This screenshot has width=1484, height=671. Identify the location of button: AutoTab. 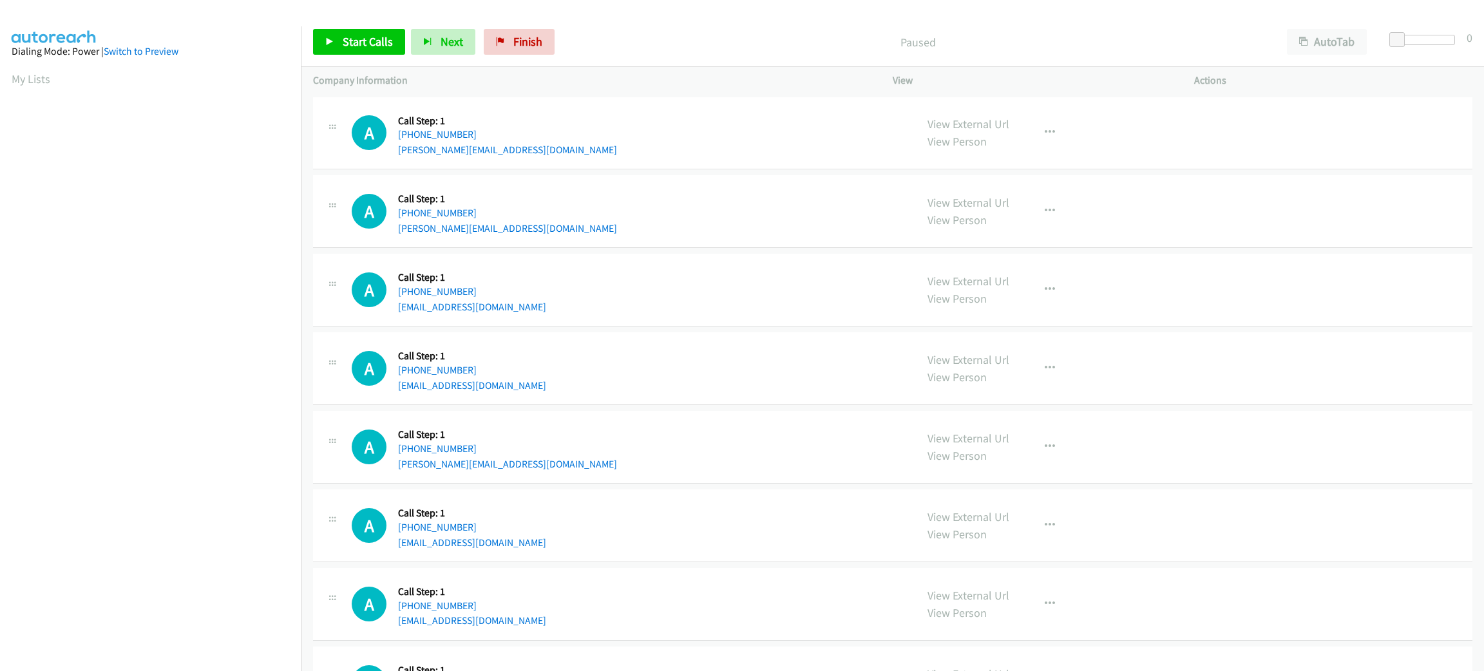
(1327, 42).